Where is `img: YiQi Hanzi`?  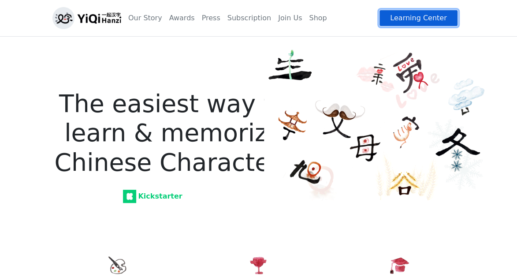
img: YiQi Hanzi is located at coordinates (375, 124).